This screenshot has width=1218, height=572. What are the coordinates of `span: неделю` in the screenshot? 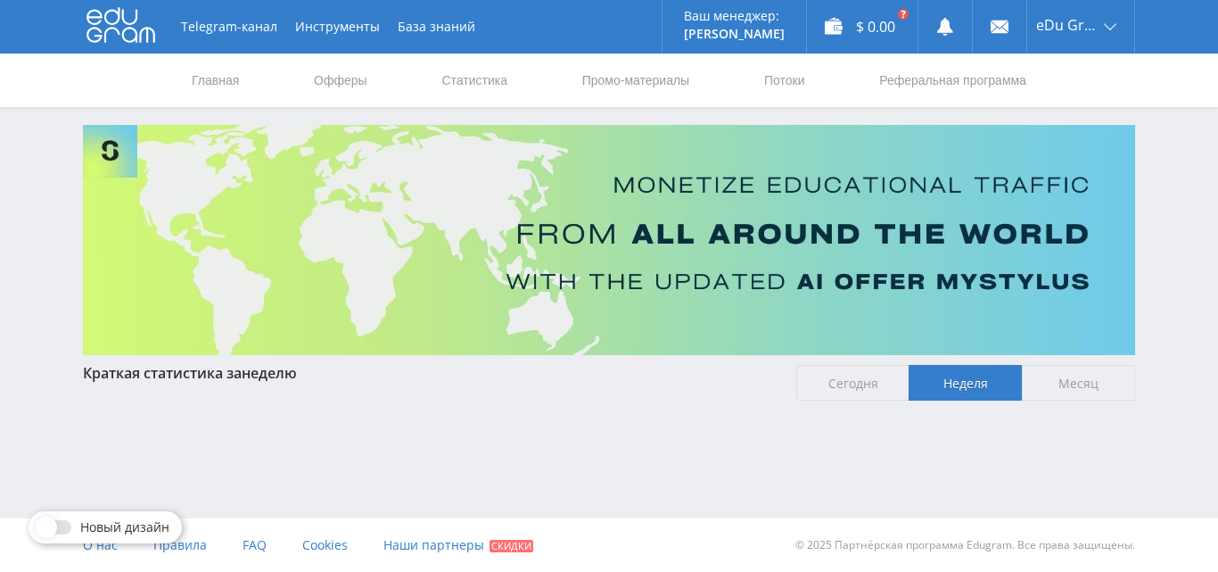 It's located at (269, 373).